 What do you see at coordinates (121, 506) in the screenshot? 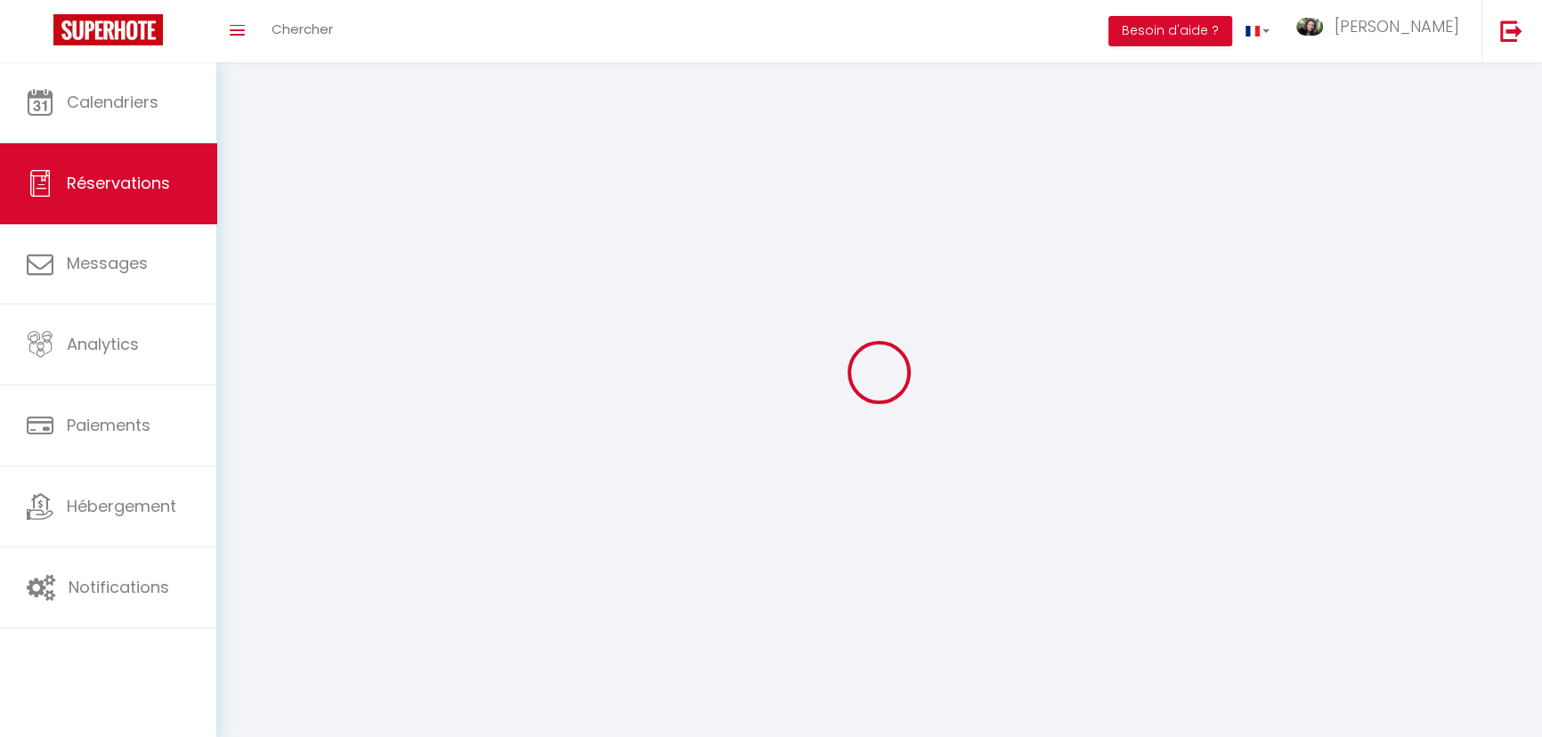
I see `span: Hébergement` at bounding box center [121, 506].